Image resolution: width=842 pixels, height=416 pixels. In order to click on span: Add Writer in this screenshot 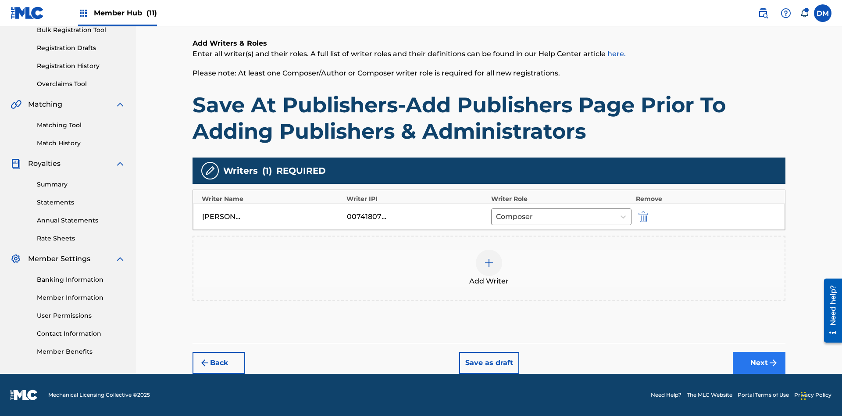, I will do `click(489, 281)`.